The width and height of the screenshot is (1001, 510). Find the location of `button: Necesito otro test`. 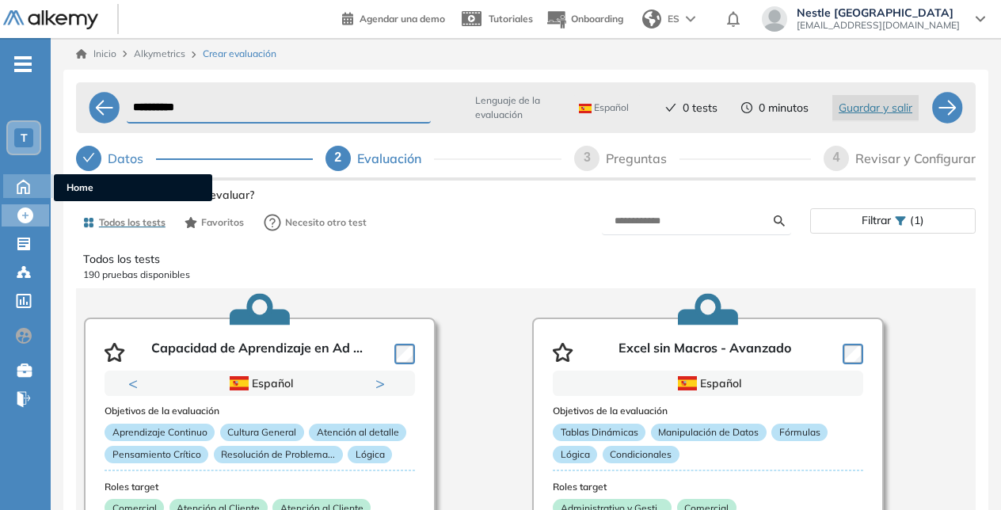

button: Necesito otro test is located at coordinates (315, 222).